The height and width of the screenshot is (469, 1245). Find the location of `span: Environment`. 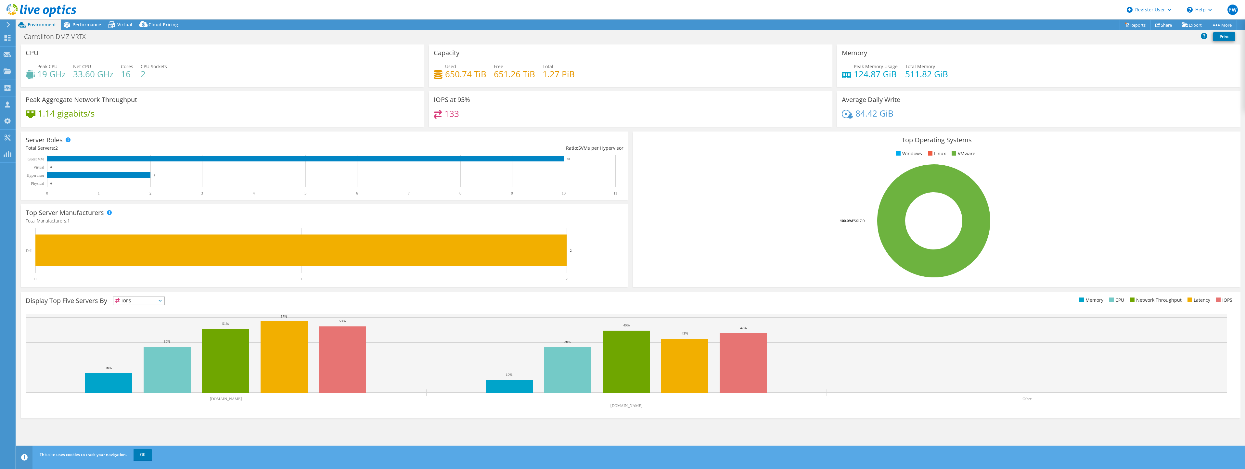

span: Environment is located at coordinates (42, 24).